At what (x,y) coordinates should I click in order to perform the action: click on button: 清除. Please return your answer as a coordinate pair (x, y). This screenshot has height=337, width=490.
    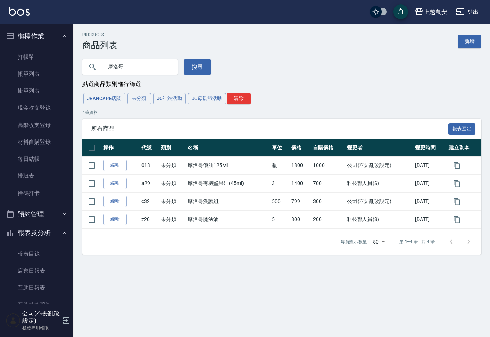
    Looking at the image, I should click on (239, 99).